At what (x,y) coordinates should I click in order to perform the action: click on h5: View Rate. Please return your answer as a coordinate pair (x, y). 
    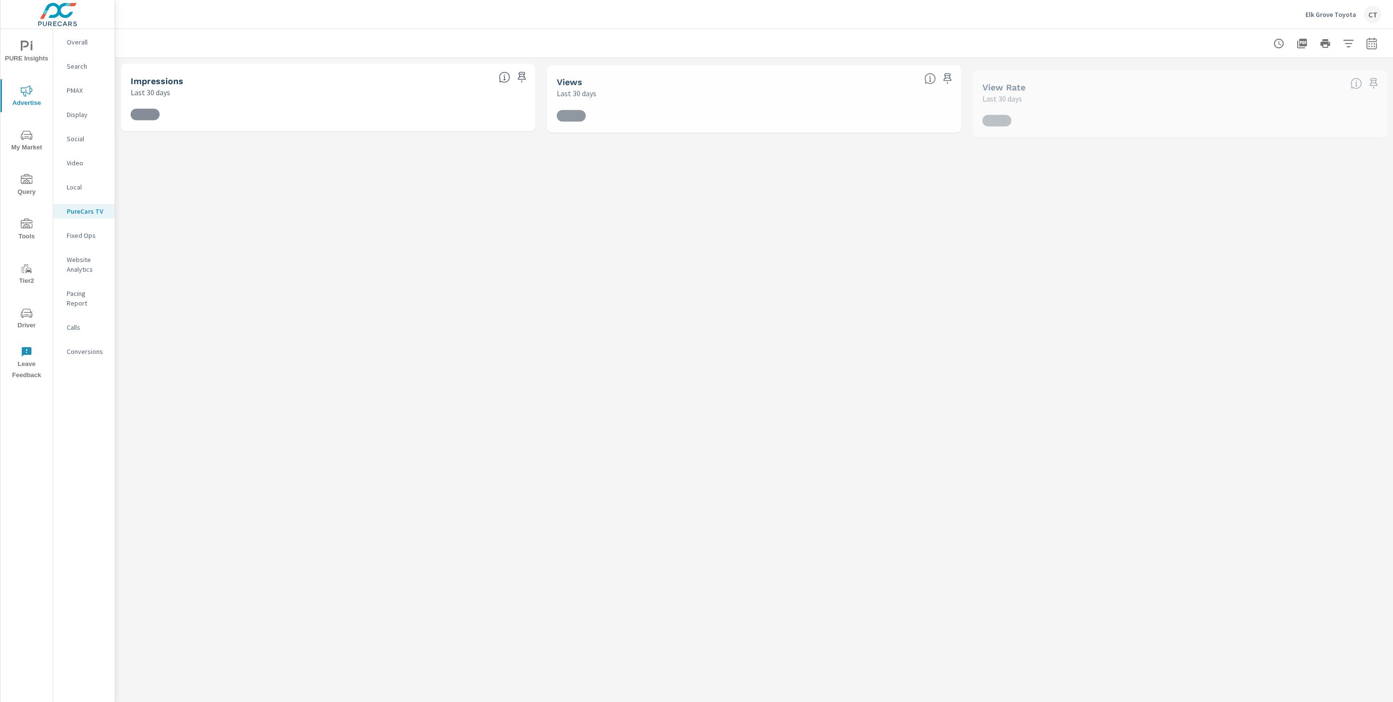
    Looking at the image, I should click on (1004, 87).